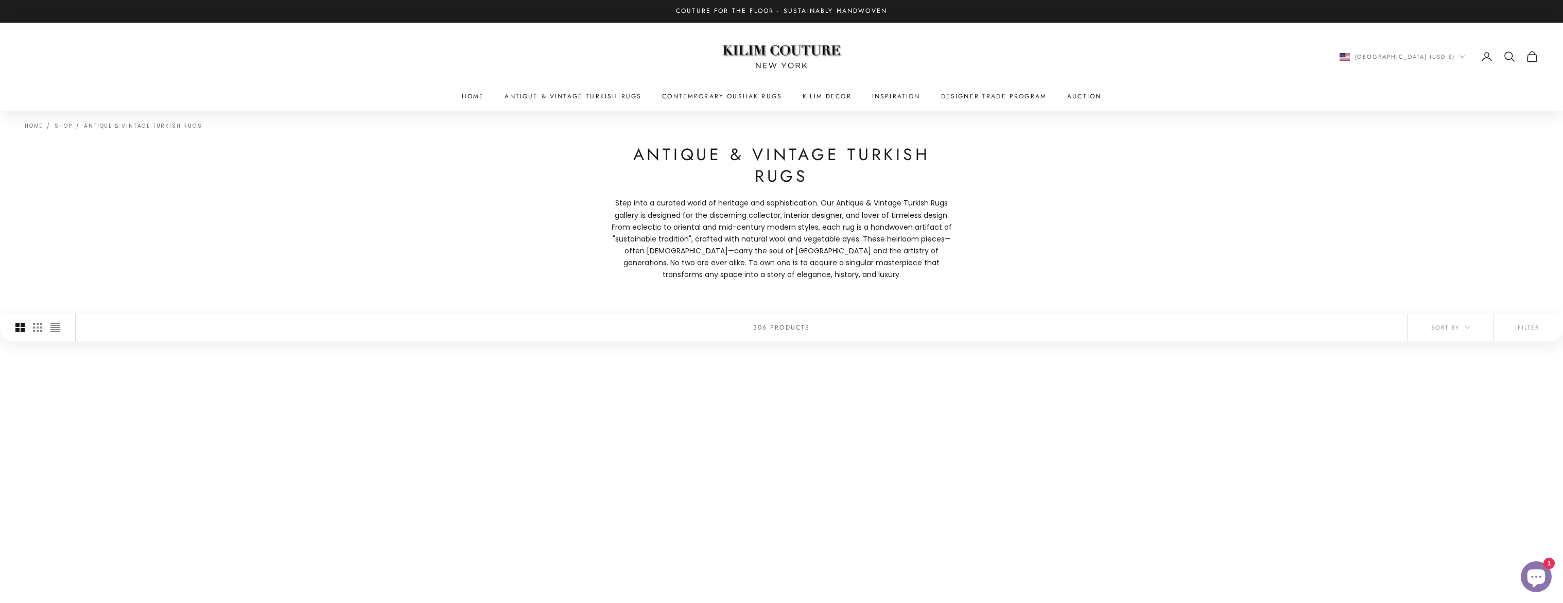 The width and height of the screenshot is (1563, 603). What do you see at coordinates (1402, 57) in the screenshot?
I see `button: Change country or currency` at bounding box center [1402, 57].